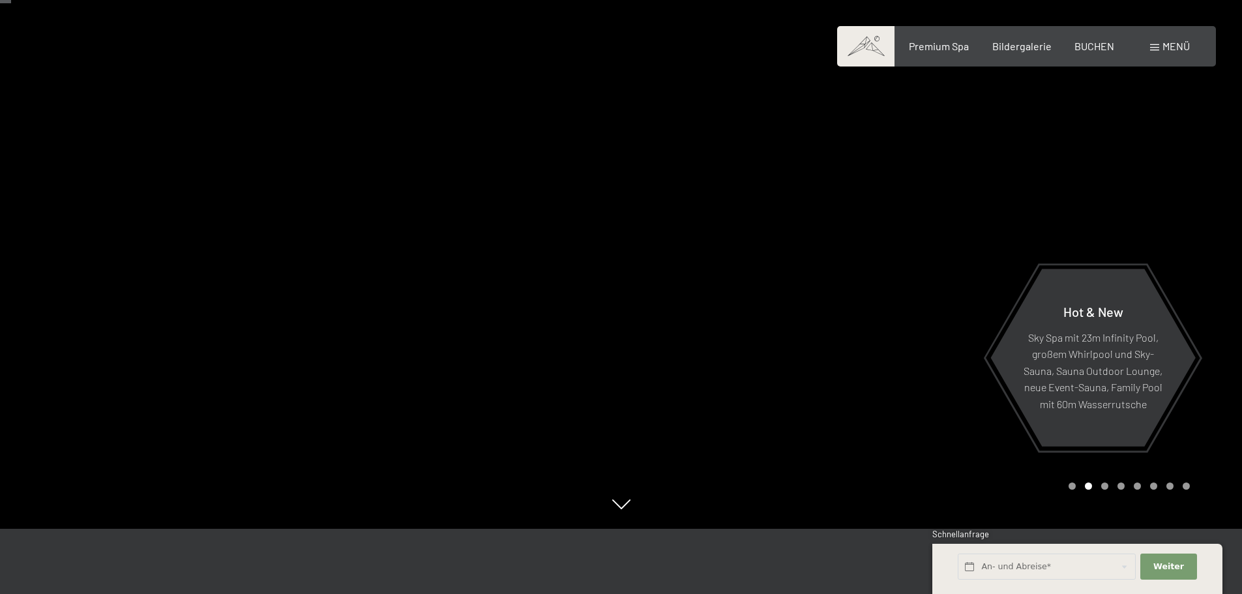  Describe the element at coordinates (1105, 486) in the screenshot. I see `div: Carousel Page 3` at that location.